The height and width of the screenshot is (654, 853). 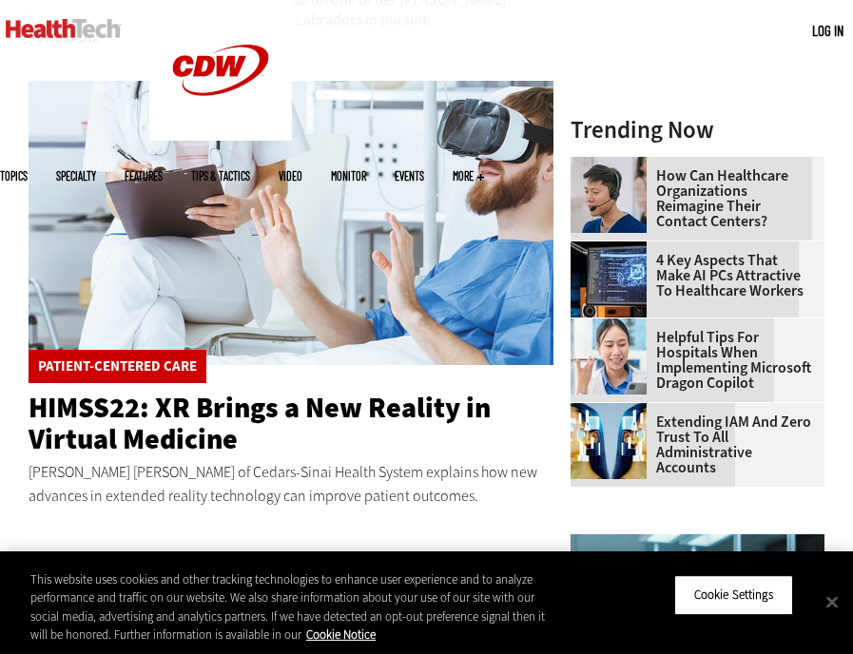 I want to click on button: Close, so click(x=832, y=602).